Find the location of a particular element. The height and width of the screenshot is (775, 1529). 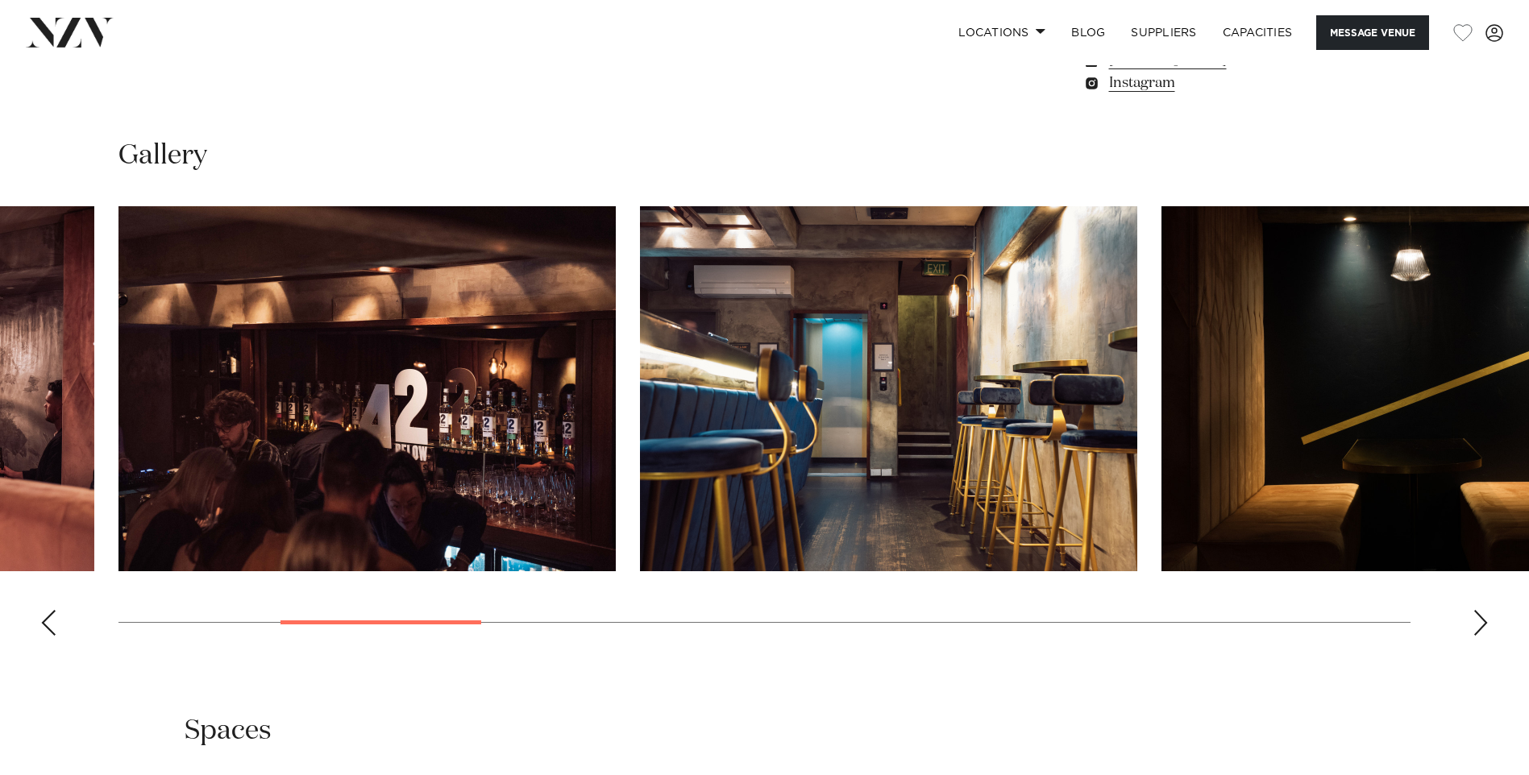

a: Instagram is located at coordinates (1214, 83).